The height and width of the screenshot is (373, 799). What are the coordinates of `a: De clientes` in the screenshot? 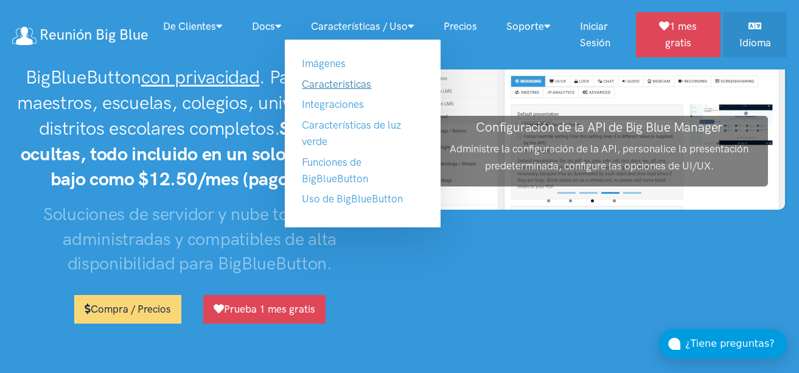 It's located at (193, 26).